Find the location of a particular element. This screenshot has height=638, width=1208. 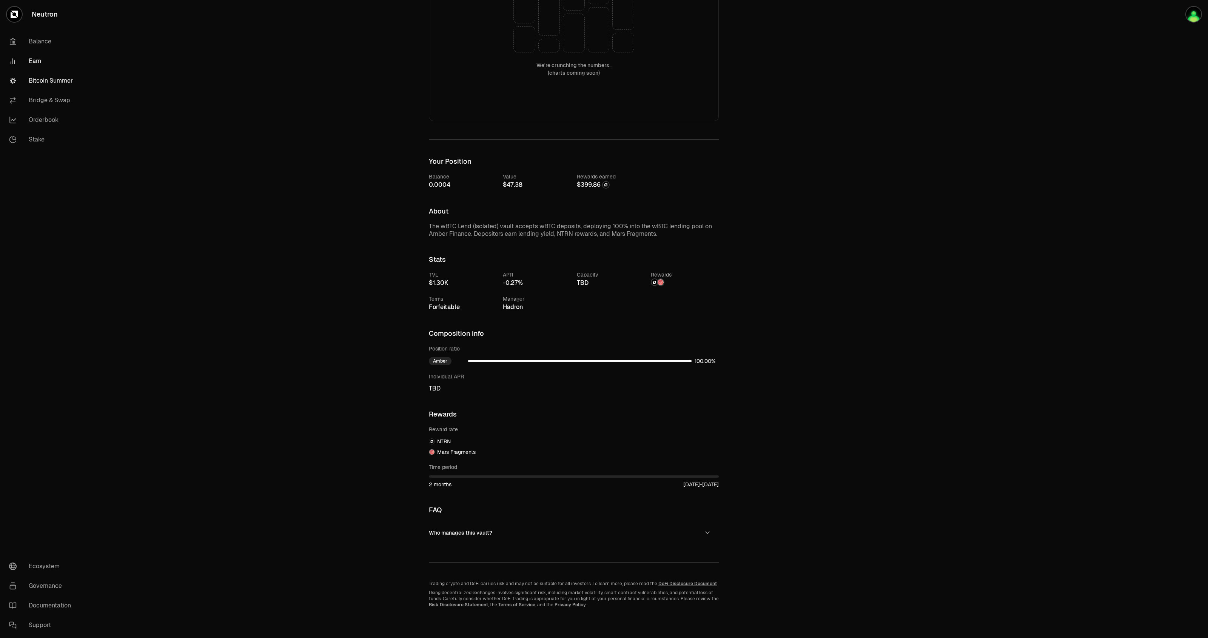

img: Fyve is located at coordinates (1194, 14).